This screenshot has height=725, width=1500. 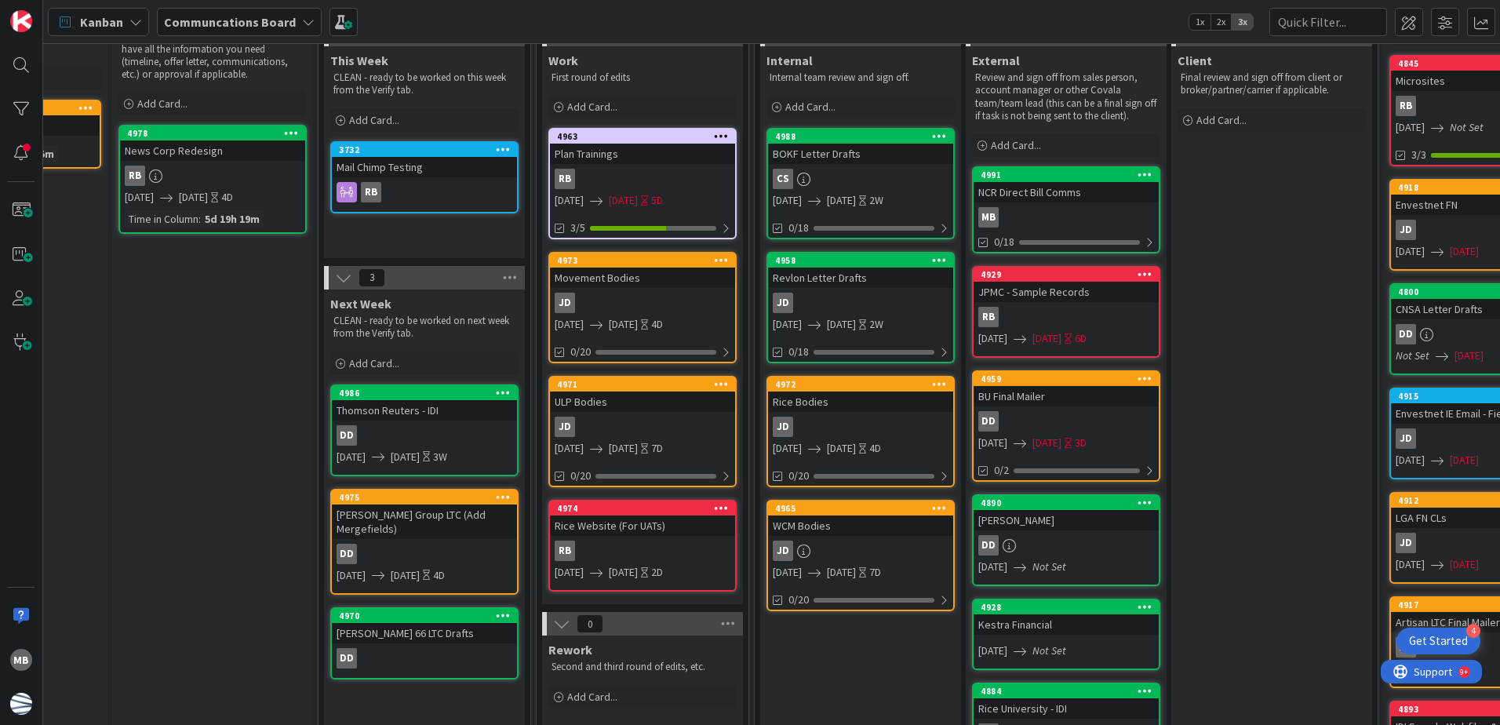 I want to click on p: Review and sign off from sales person, account manager or other Covala team/team lead (this can b..., so click(x=1066, y=97).